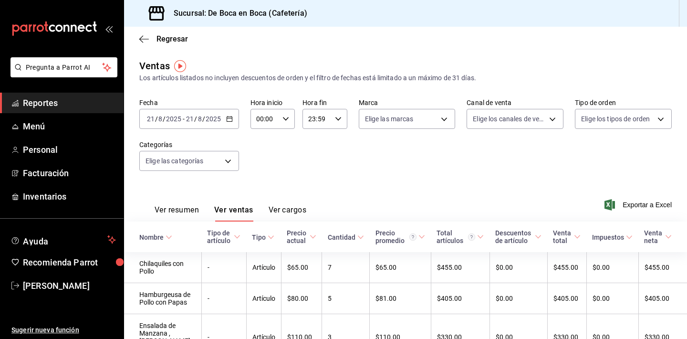 The height and width of the screenshot is (339, 687). Describe the element at coordinates (389, 119) in the screenshot. I see `span: Elige las marcas` at that location.